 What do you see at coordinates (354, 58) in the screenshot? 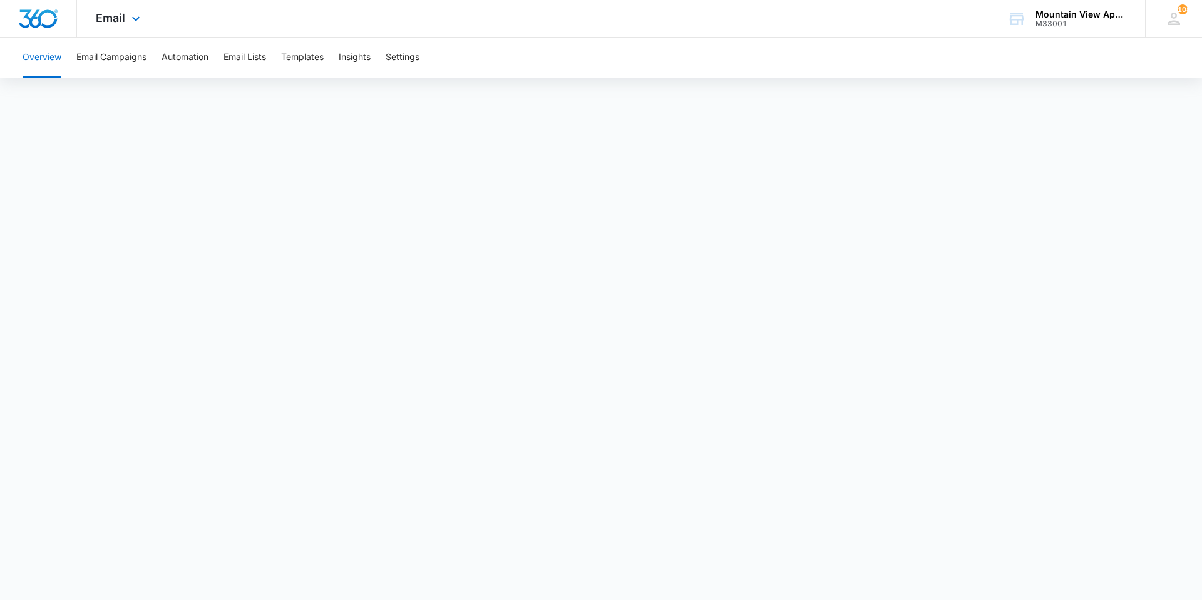
I see `button: Insights` at bounding box center [354, 58].